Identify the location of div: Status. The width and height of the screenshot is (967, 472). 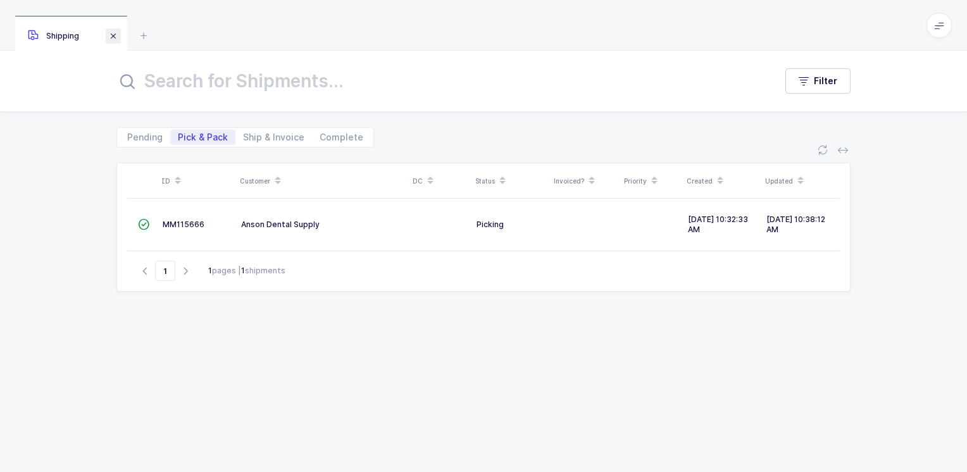
(511, 181).